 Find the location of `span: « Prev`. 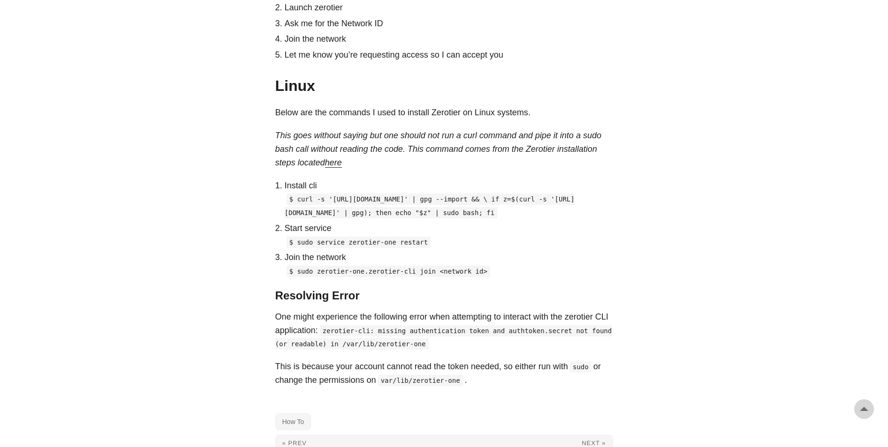

span: « Prev is located at coordinates (295, 443).